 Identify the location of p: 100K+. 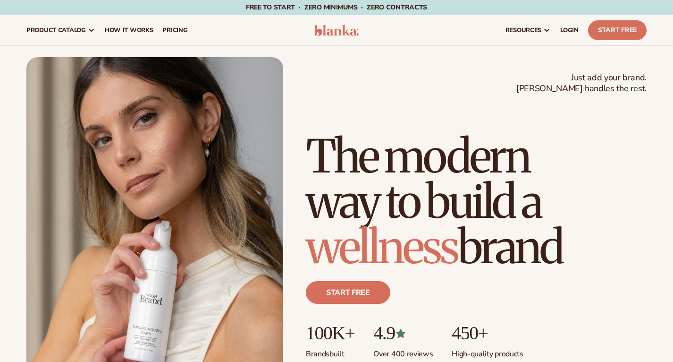
(330, 333).